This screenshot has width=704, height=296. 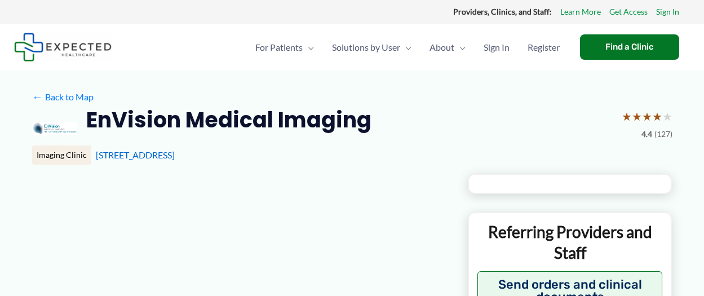 What do you see at coordinates (502, 11) in the screenshot?
I see `strong: Providers, Clinics, and Staff:` at bounding box center [502, 11].